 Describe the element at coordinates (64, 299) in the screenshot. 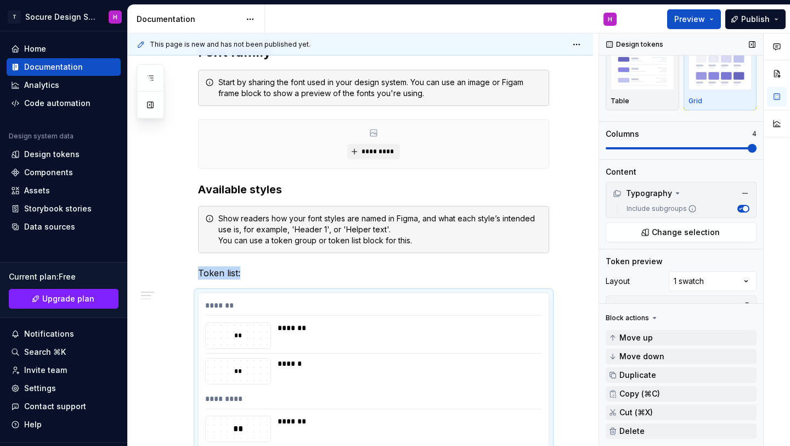

I see `button: Upgrade plan` at that location.